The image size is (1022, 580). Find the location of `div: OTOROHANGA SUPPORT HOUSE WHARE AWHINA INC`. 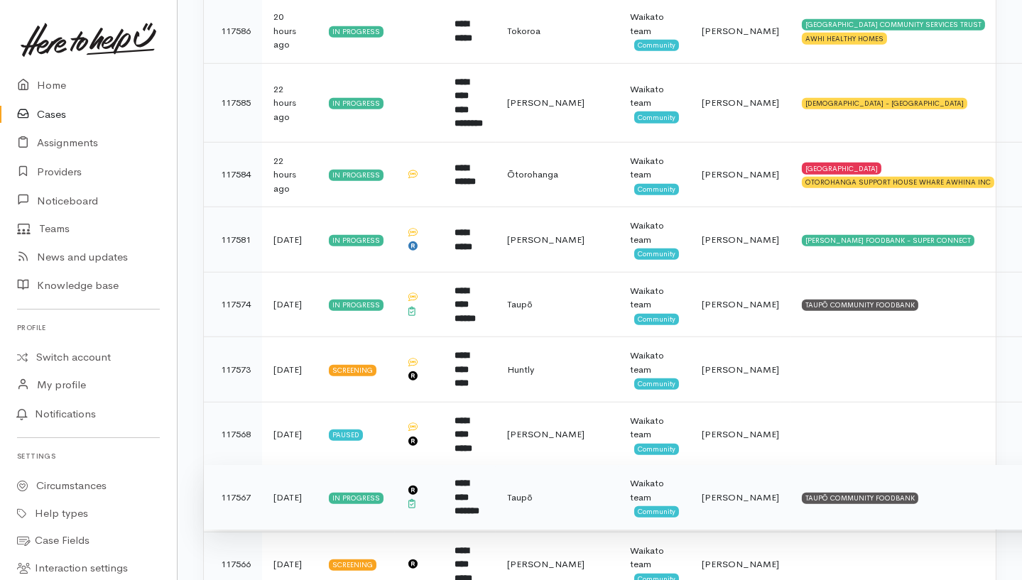

div: OTOROHANGA SUPPORT HOUSE WHARE AWHINA INC is located at coordinates (898, 183).